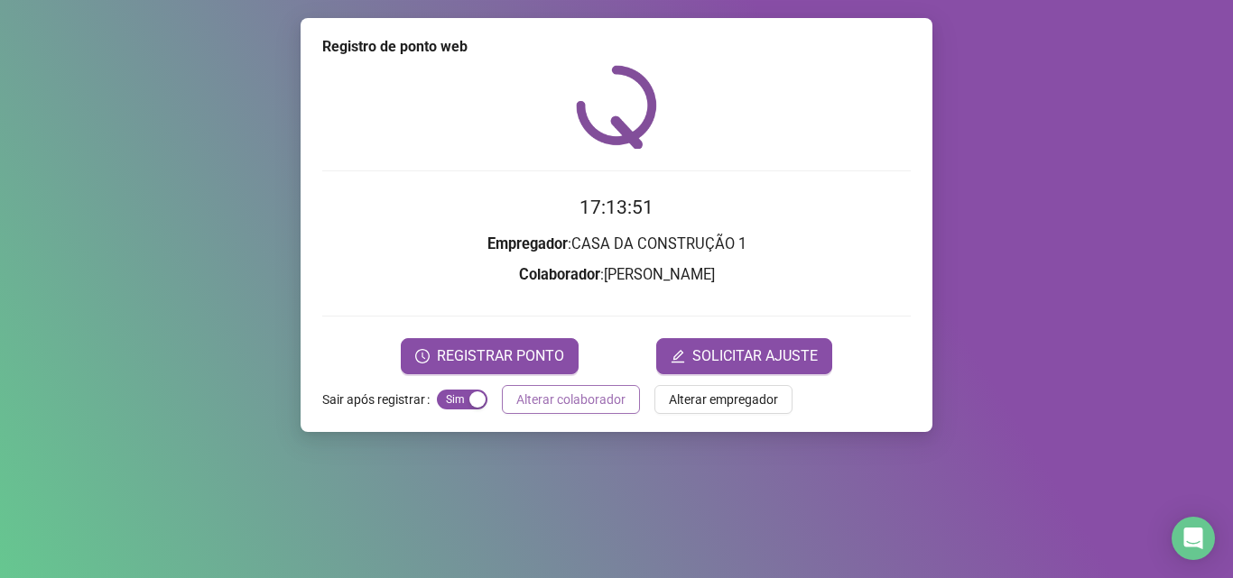  I want to click on div: Registro de ponto web, so click(616, 47).